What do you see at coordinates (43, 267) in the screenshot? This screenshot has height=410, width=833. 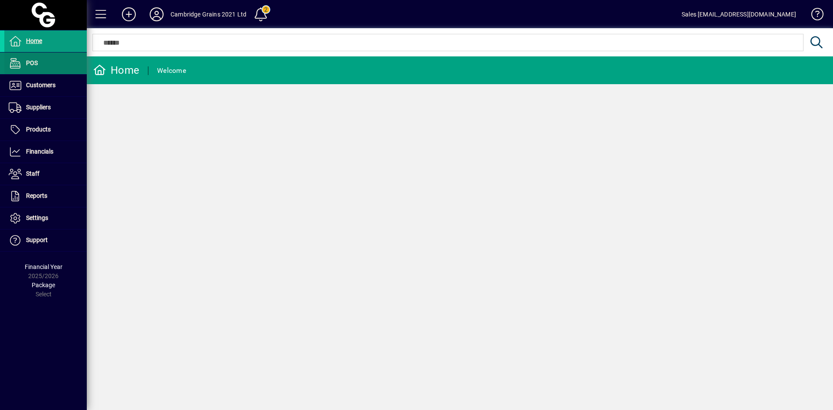 I see `span: Financial Year` at bounding box center [43, 267].